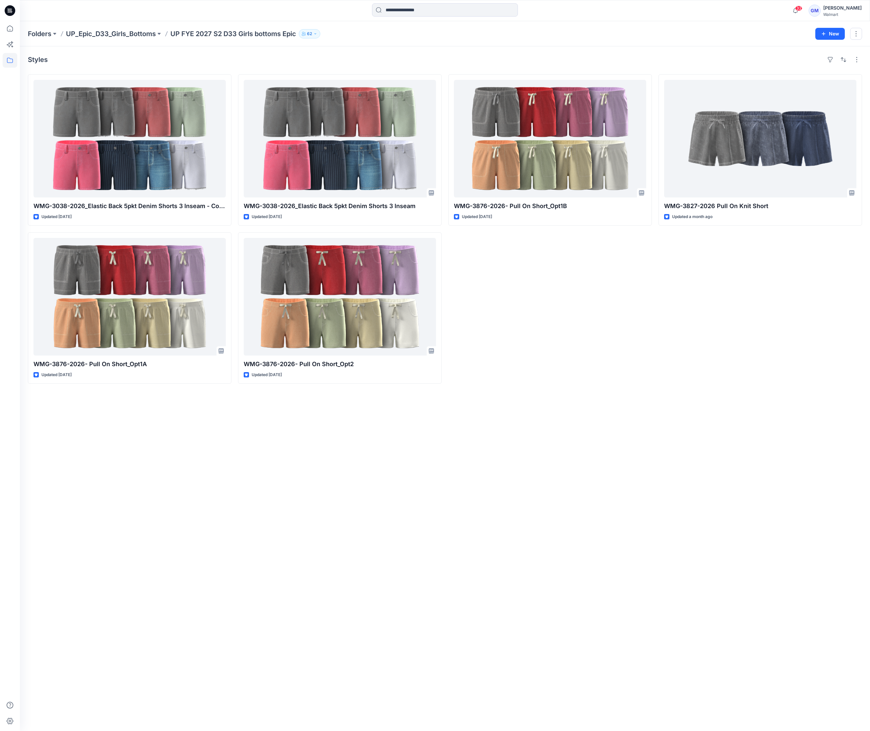 The height and width of the screenshot is (731, 870). I want to click on a: WMG-3876-2026- Pull On Short_Opt1A, so click(130, 297).